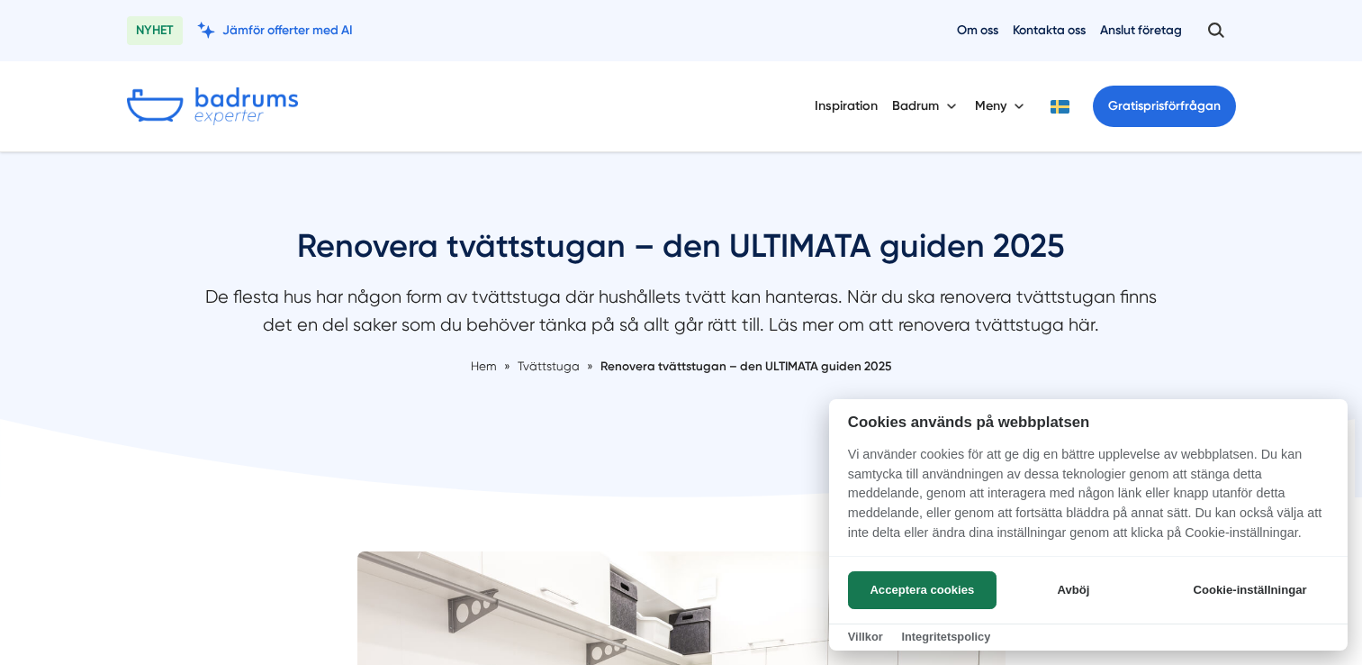 This screenshot has height=665, width=1362. What do you see at coordinates (1250, 590) in the screenshot?
I see `button: Cookie-inställningar` at bounding box center [1250, 590].